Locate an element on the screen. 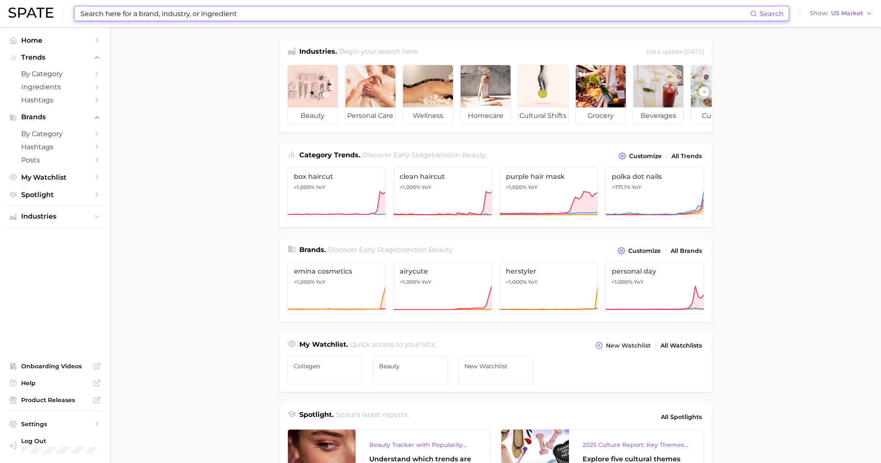 The width and height of the screenshot is (881, 463). span: wellness is located at coordinates (428, 116).